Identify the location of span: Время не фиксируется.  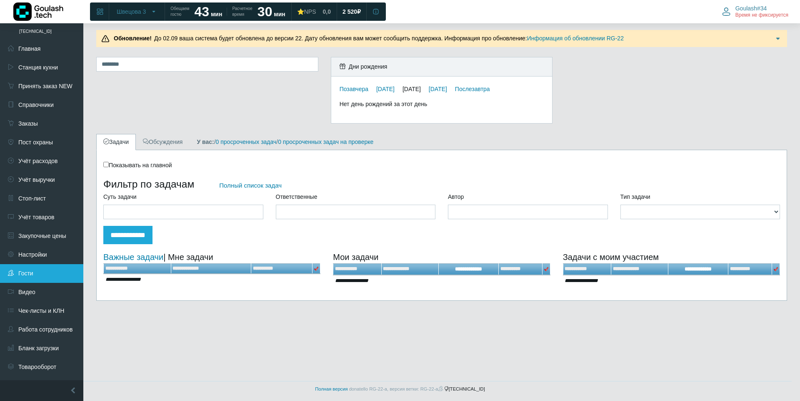
(761, 15).